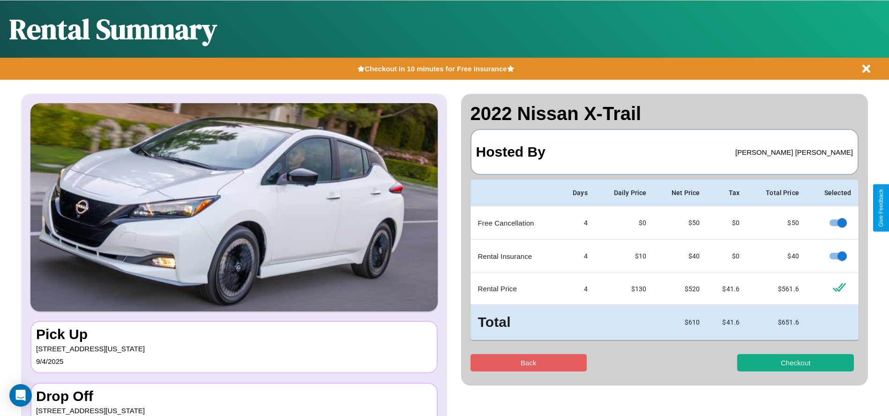 The width and height of the screenshot is (889, 416). What do you see at coordinates (680, 322) in the screenshot?
I see `td: $ 610` at bounding box center [680, 322].